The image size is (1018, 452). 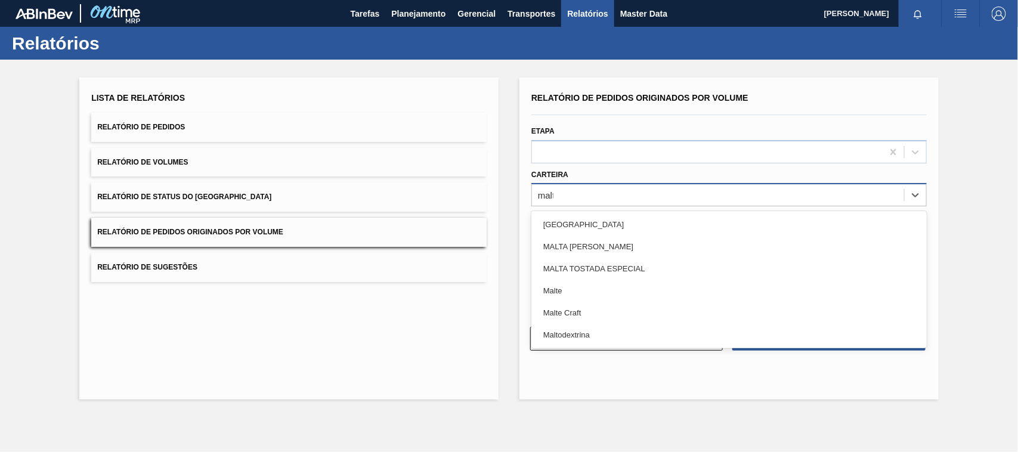 I want to click on h1: Relatórios, so click(x=117, y=43).